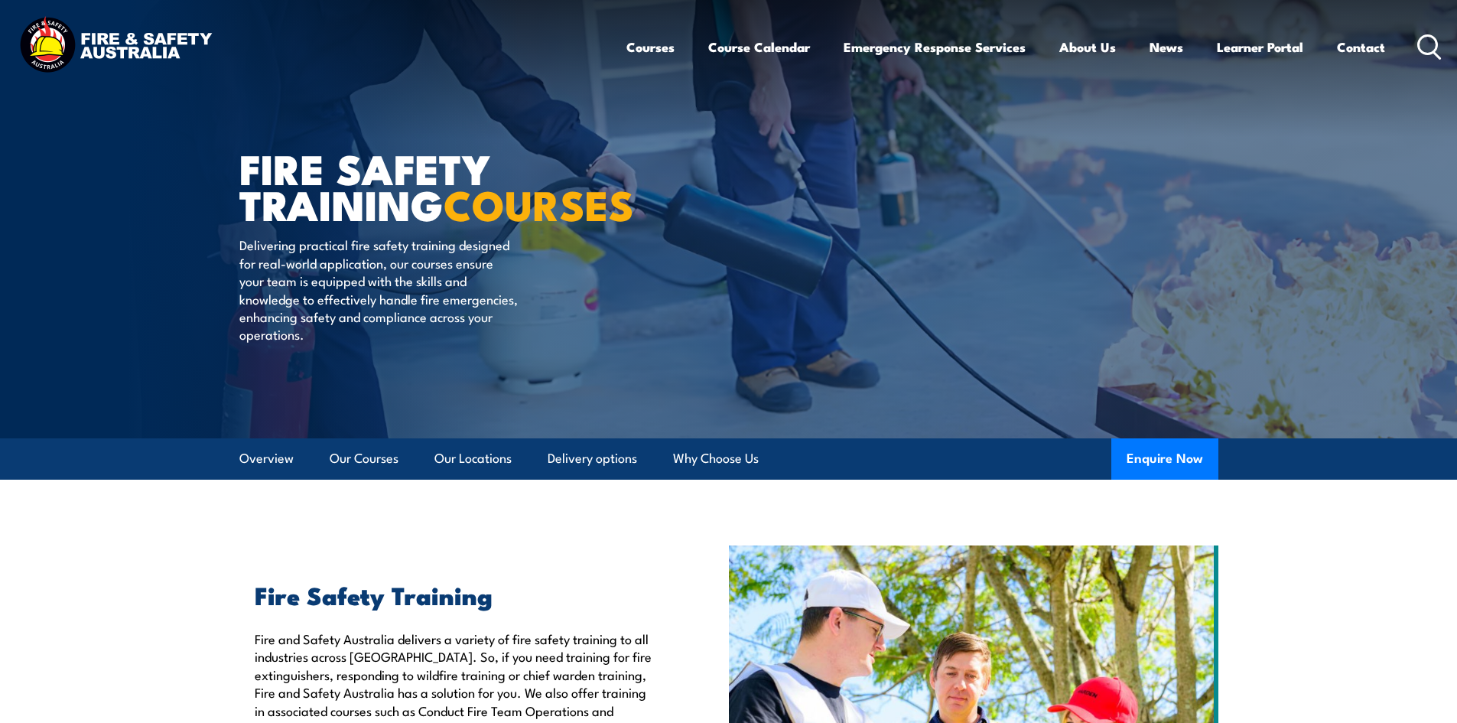 Image resolution: width=1457 pixels, height=723 pixels. Describe the element at coordinates (716, 458) in the screenshot. I see `a: Why Choose Us` at that location.